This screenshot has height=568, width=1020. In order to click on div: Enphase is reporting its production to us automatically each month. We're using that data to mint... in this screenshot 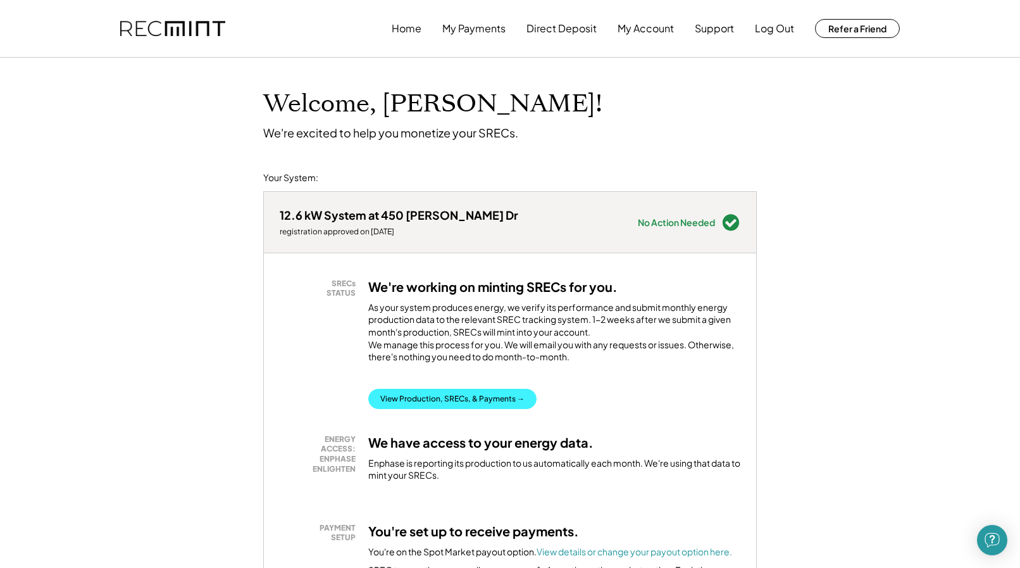, I will do `click(554, 469)`.